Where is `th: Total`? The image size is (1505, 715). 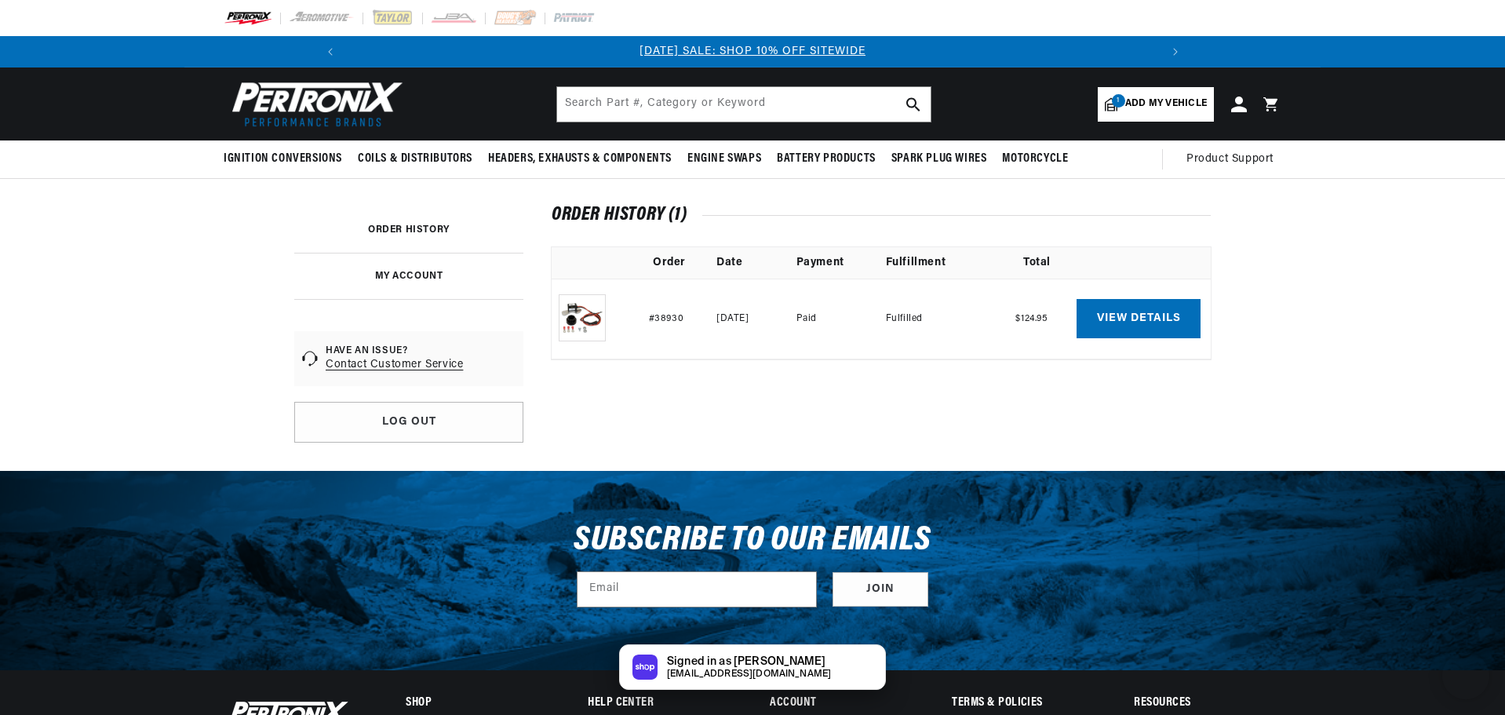
th: Total is located at coordinates (1036, 263).